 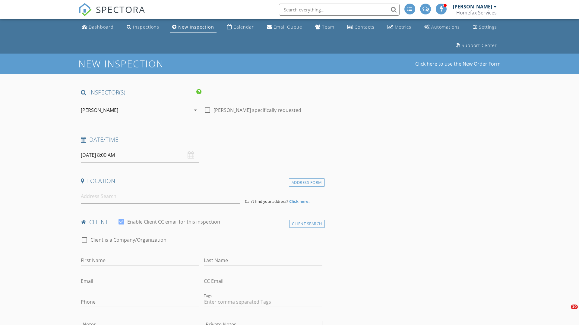 What do you see at coordinates (364, 27) in the screenshot?
I see `div: Contacts` at bounding box center [364, 27].